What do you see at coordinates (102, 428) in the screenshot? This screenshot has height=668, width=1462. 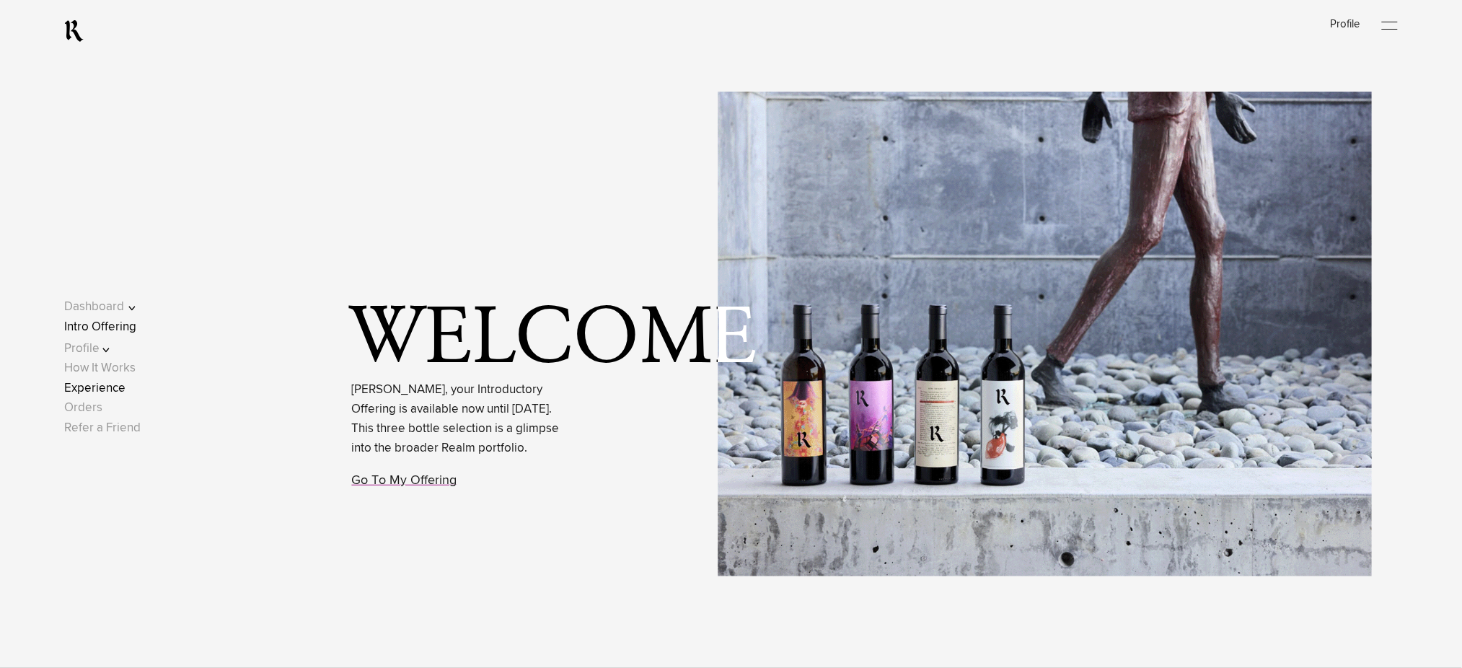 I see `a: Refer a Friend` at bounding box center [102, 428].